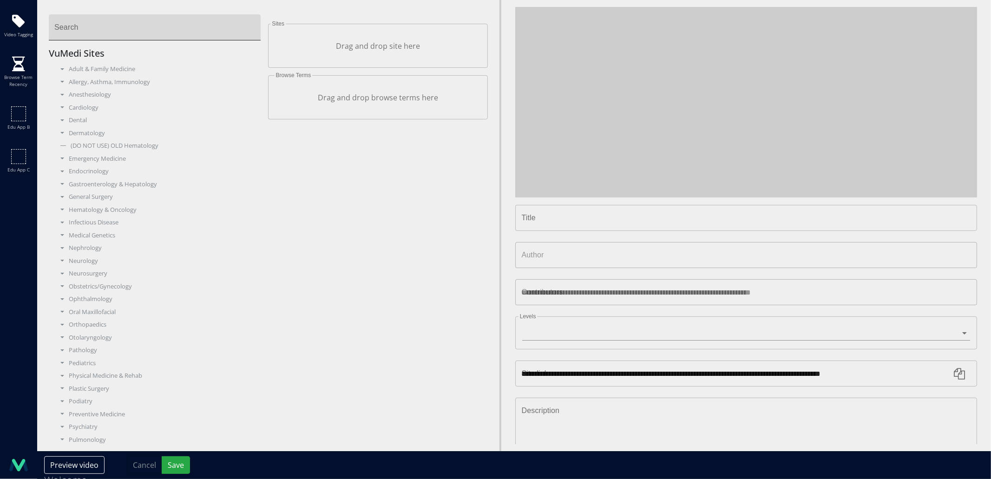 This screenshot has height=479, width=991. What do you see at coordinates (158, 274) in the screenshot?
I see `div: Neurosurgery` at bounding box center [158, 274].